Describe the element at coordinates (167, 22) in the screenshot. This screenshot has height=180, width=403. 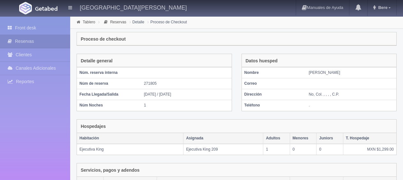
I see `li: Proceso de Checkout` at that location.